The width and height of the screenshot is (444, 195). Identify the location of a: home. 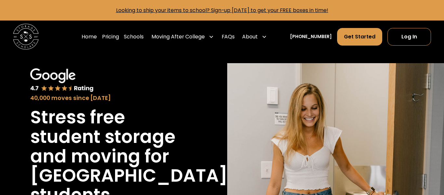
(26, 36).